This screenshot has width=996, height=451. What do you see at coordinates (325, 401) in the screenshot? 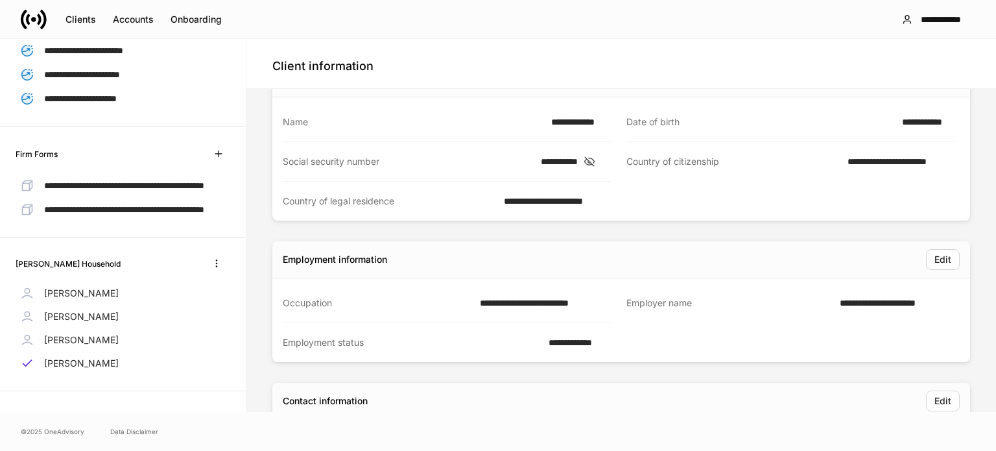
I see `div: Contact information` at bounding box center [325, 401].